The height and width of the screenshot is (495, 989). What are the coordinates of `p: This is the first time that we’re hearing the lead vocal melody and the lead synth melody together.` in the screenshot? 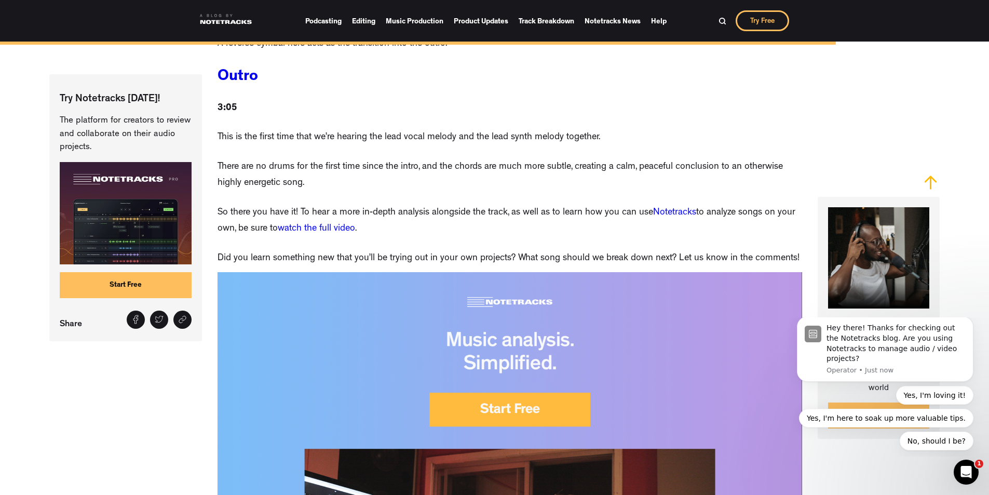 It's located at (409, 138).